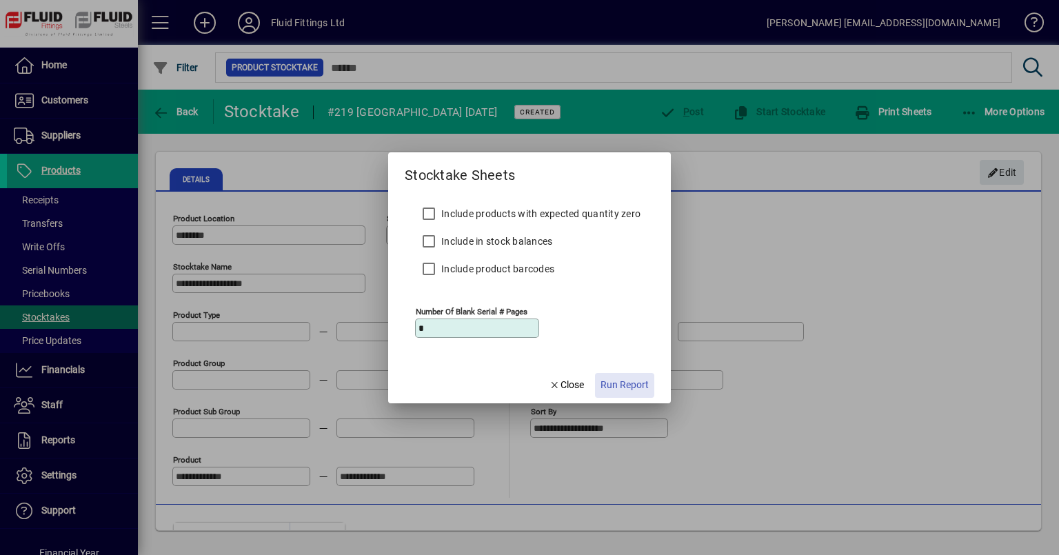 Image resolution: width=1059 pixels, height=555 pixels. What do you see at coordinates (567, 385) in the screenshot?
I see `span: Close` at bounding box center [567, 385].